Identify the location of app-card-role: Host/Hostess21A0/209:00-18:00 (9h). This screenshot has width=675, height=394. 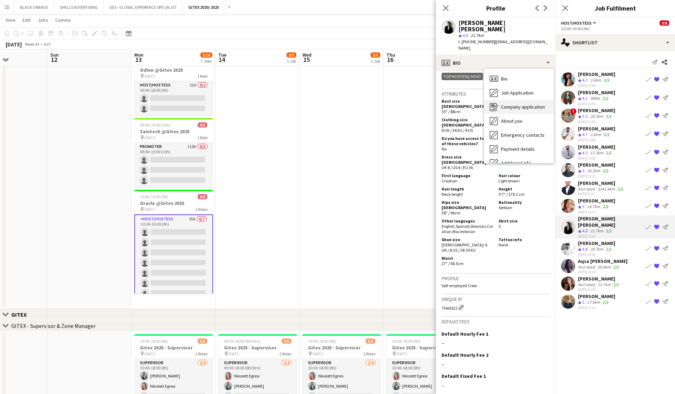
(174, 98).